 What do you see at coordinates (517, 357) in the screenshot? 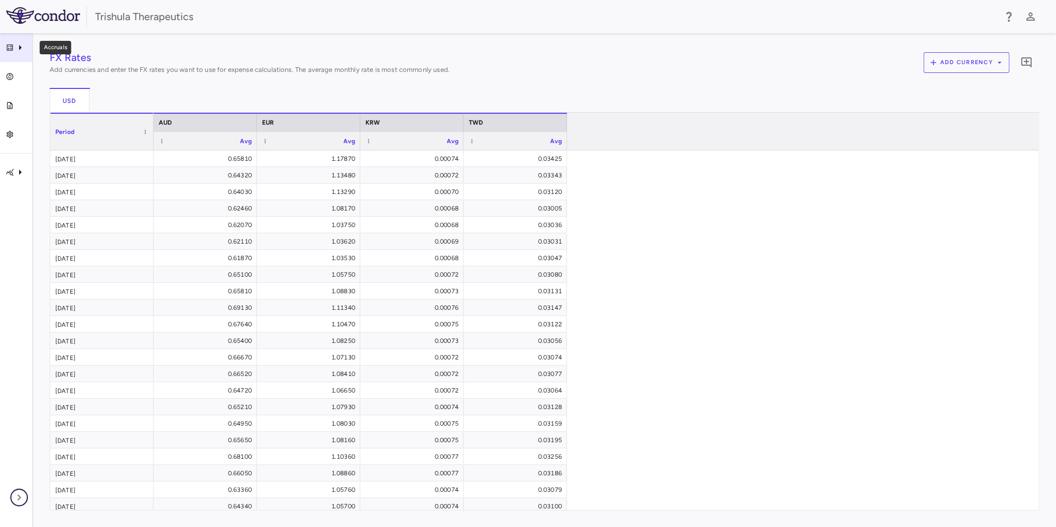
I see `div: 0.03074` at bounding box center [517, 357].